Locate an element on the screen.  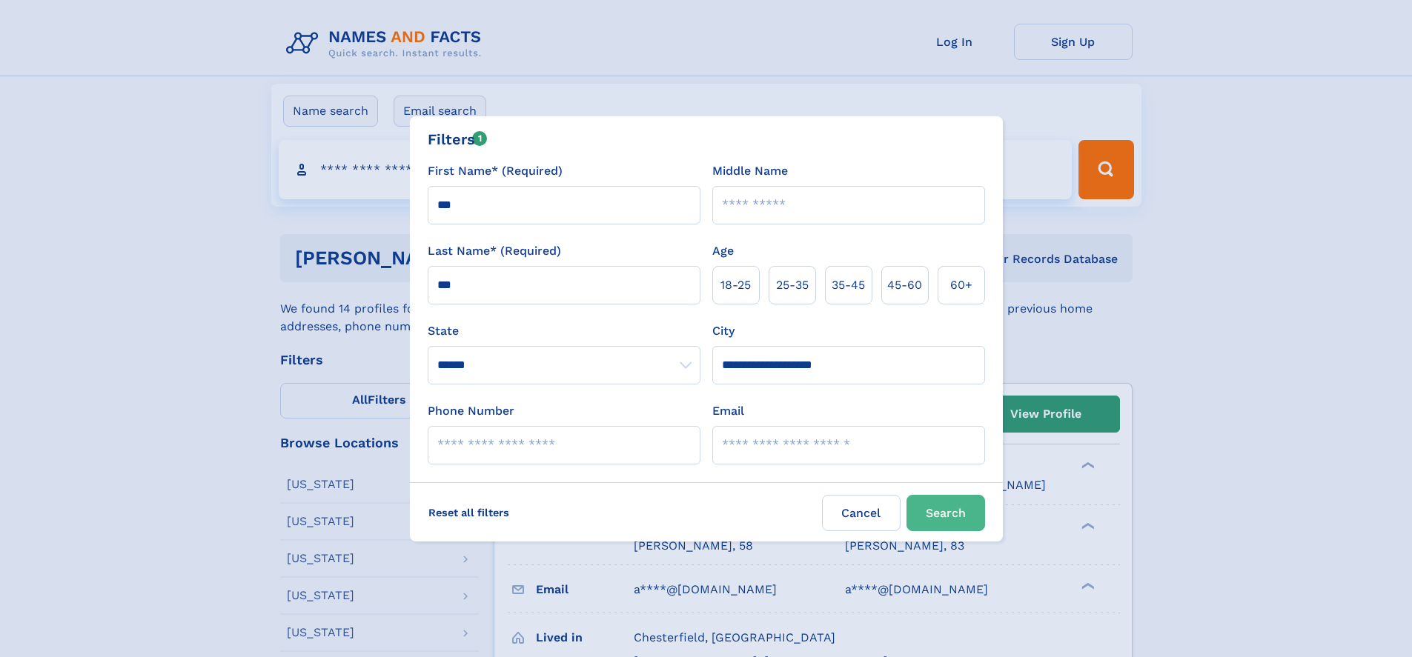
label: City is located at coordinates (723, 331).